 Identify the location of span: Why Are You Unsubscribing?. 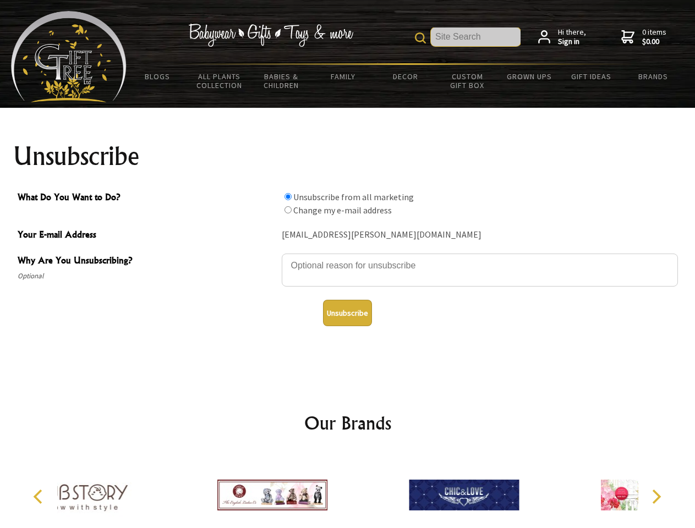
(147, 261).